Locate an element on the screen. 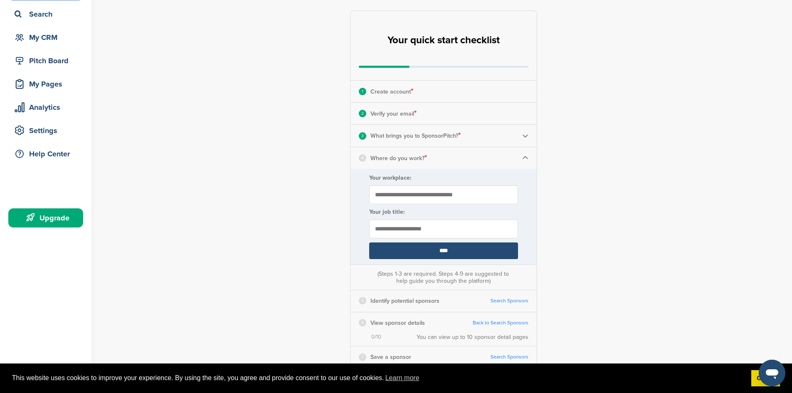 This screenshot has height=393, width=792. label: Your job title: is located at coordinates (444, 212).